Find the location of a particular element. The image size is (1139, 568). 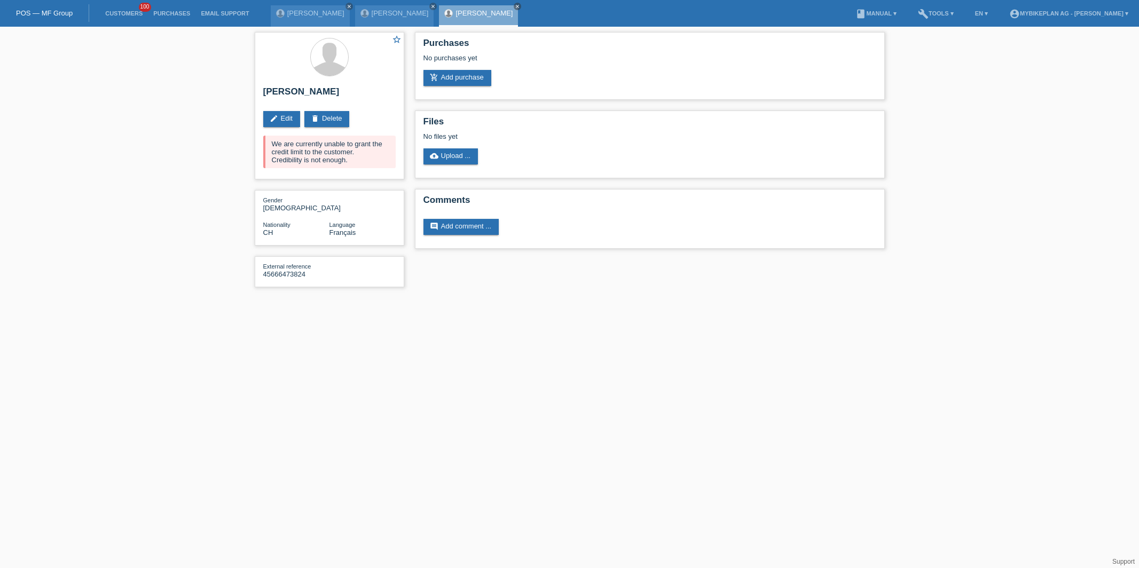

i: star_border is located at coordinates (397, 40).